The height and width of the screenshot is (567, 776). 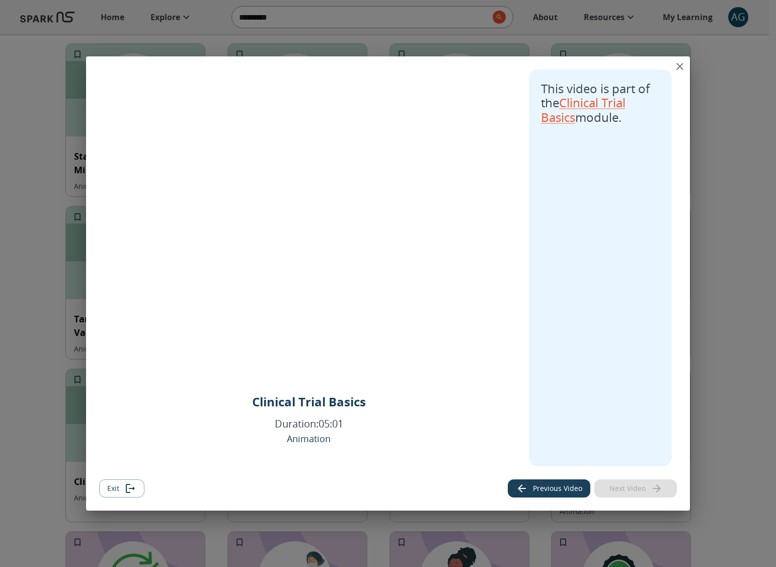 What do you see at coordinates (549, 488) in the screenshot?
I see `button: Previous video` at bounding box center [549, 488].